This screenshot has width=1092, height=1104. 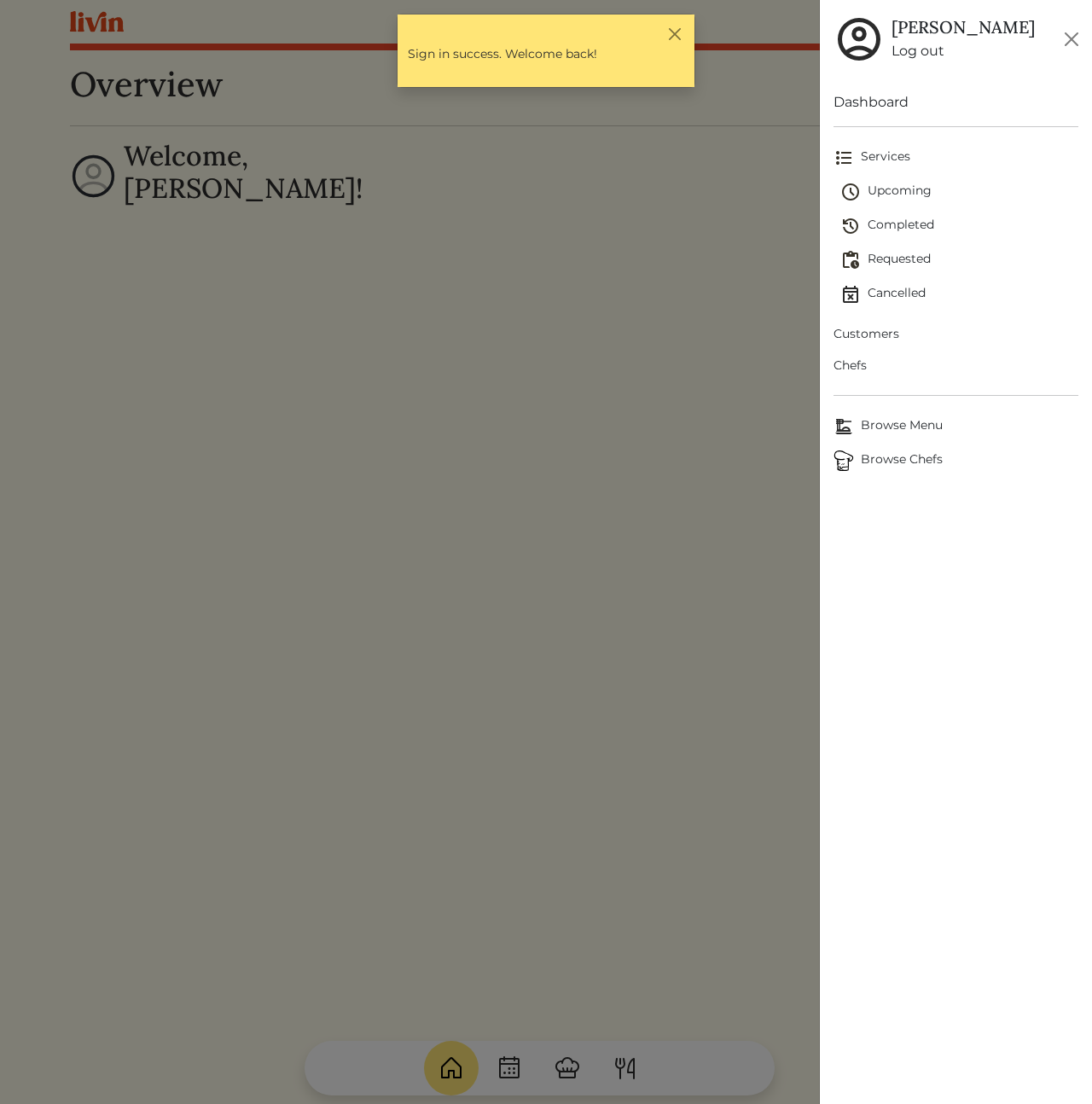 What do you see at coordinates (956, 158) in the screenshot?
I see `a: Services` at bounding box center [956, 158].